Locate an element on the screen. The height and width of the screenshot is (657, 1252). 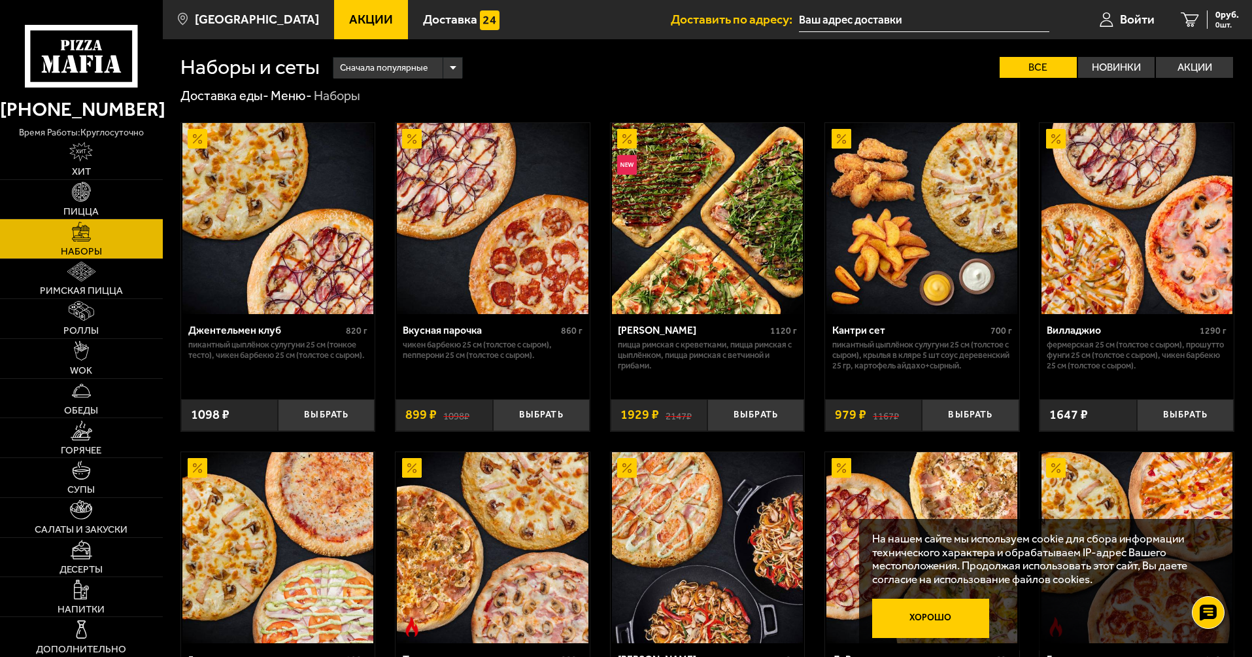
img: Трио из Рио is located at coordinates (492, 547).